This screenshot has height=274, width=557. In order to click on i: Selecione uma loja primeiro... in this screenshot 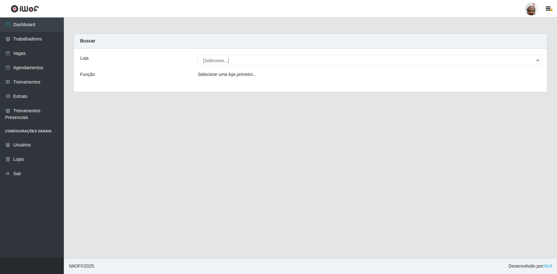, I will do `click(227, 74)`.